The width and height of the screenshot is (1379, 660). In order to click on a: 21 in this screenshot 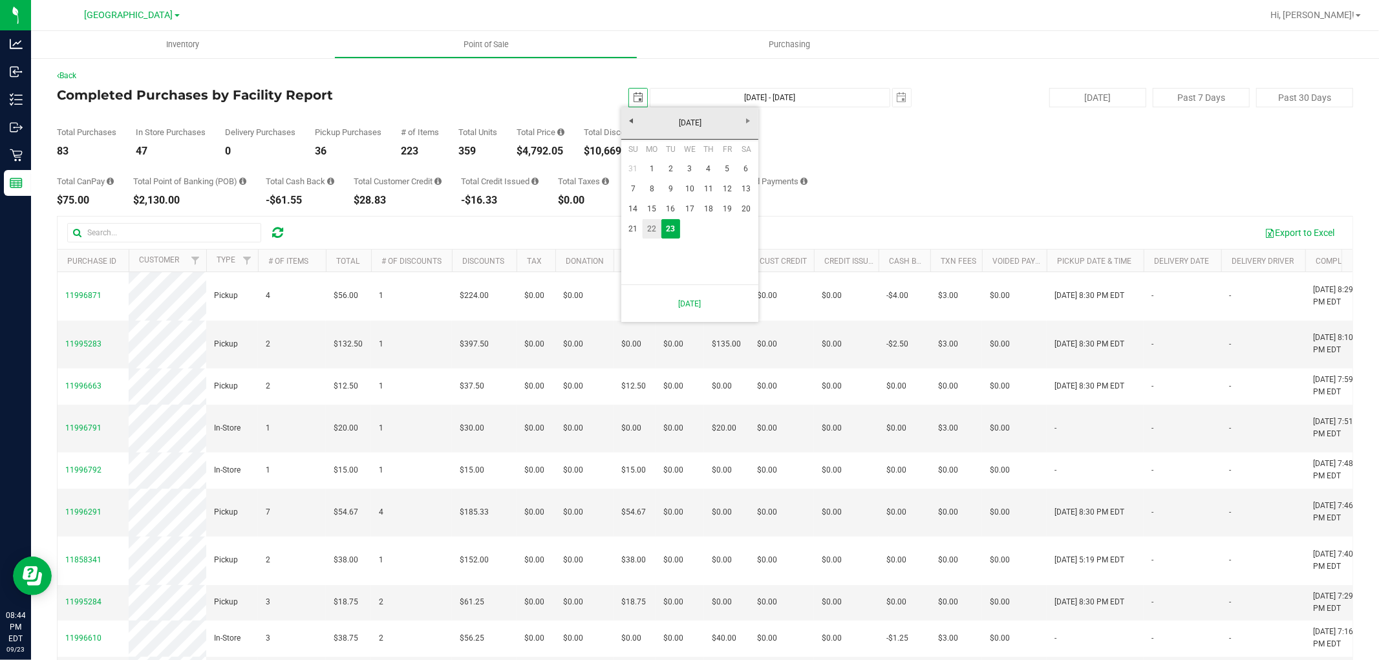, I will do `click(633, 229)`.